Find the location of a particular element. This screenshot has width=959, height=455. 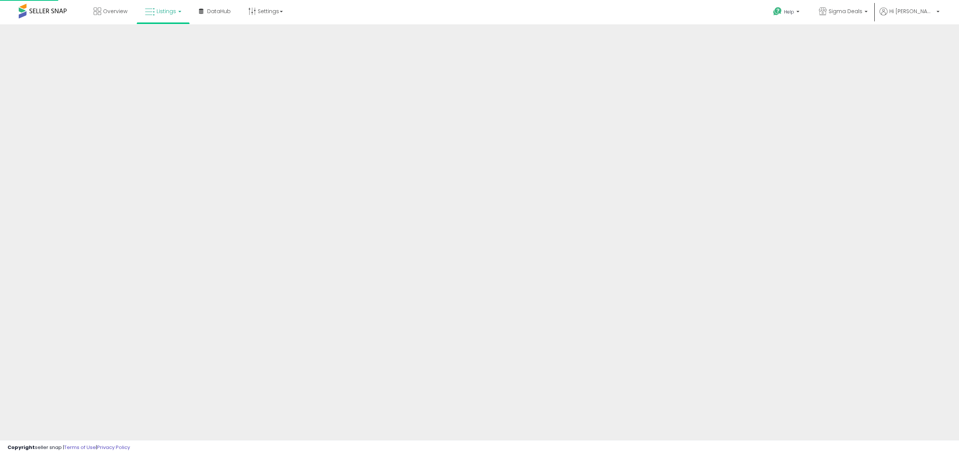

span: Listings is located at coordinates (166, 11).